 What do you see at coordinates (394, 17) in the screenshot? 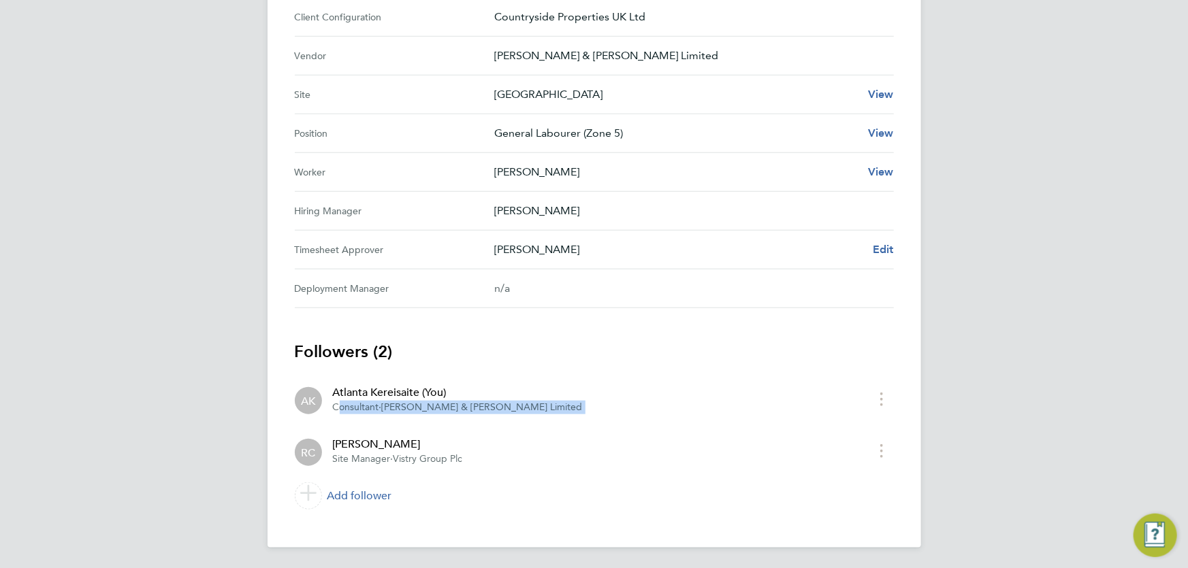
I see `div: Client Configuration` at bounding box center [394, 17].